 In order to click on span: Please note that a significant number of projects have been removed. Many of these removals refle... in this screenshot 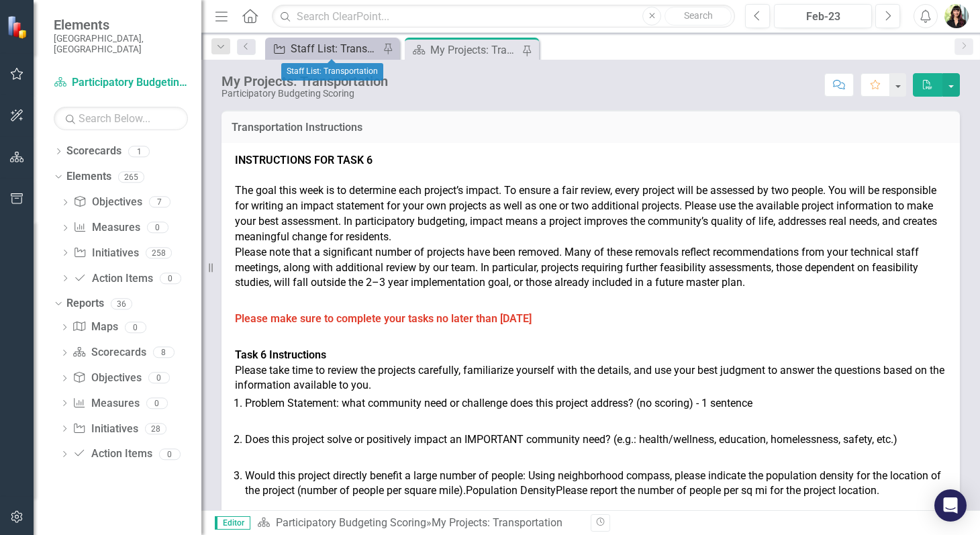, I will do `click(577, 267)`.